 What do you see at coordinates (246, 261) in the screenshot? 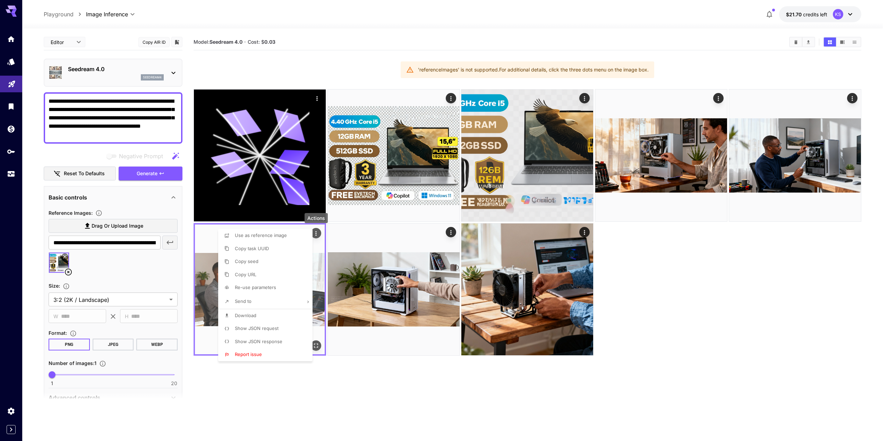
I see `span: Copy seed` at bounding box center [246, 261].